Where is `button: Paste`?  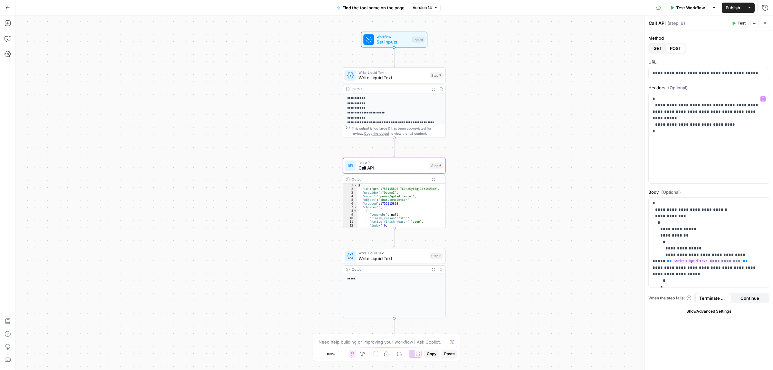
button: Paste is located at coordinates (449, 354).